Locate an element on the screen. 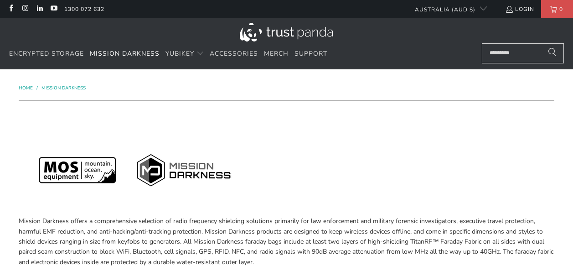  span: YubiKey is located at coordinates (180, 53).